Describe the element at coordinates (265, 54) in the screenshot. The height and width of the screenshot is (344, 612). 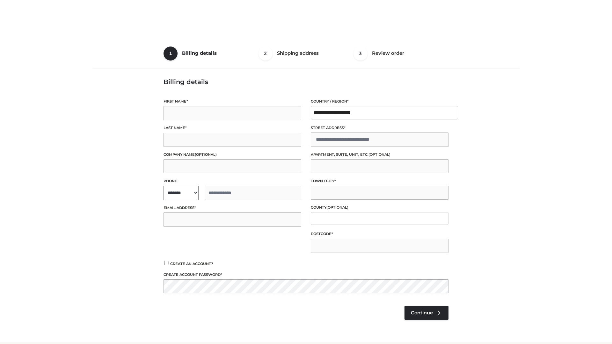
I see `span: 2` at that location.